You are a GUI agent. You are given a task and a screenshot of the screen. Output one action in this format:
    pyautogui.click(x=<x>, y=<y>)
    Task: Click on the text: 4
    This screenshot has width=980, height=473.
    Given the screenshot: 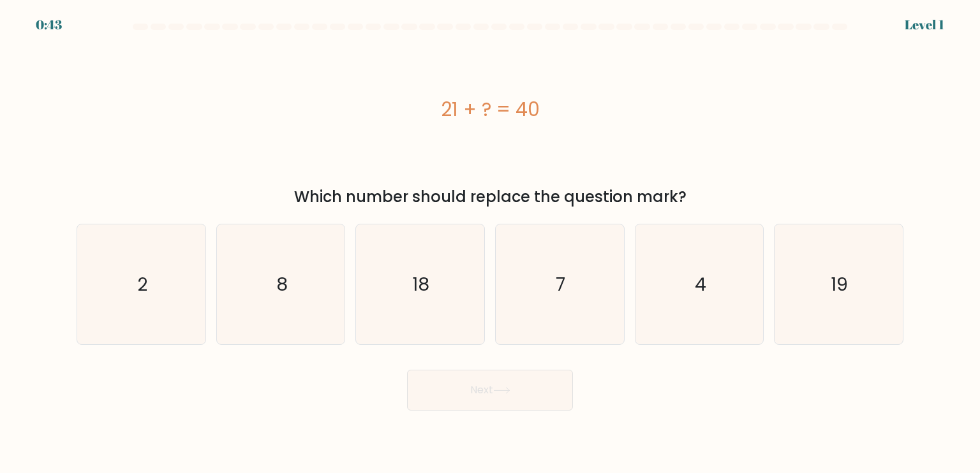 What is the action you would take?
    pyautogui.click(x=700, y=284)
    